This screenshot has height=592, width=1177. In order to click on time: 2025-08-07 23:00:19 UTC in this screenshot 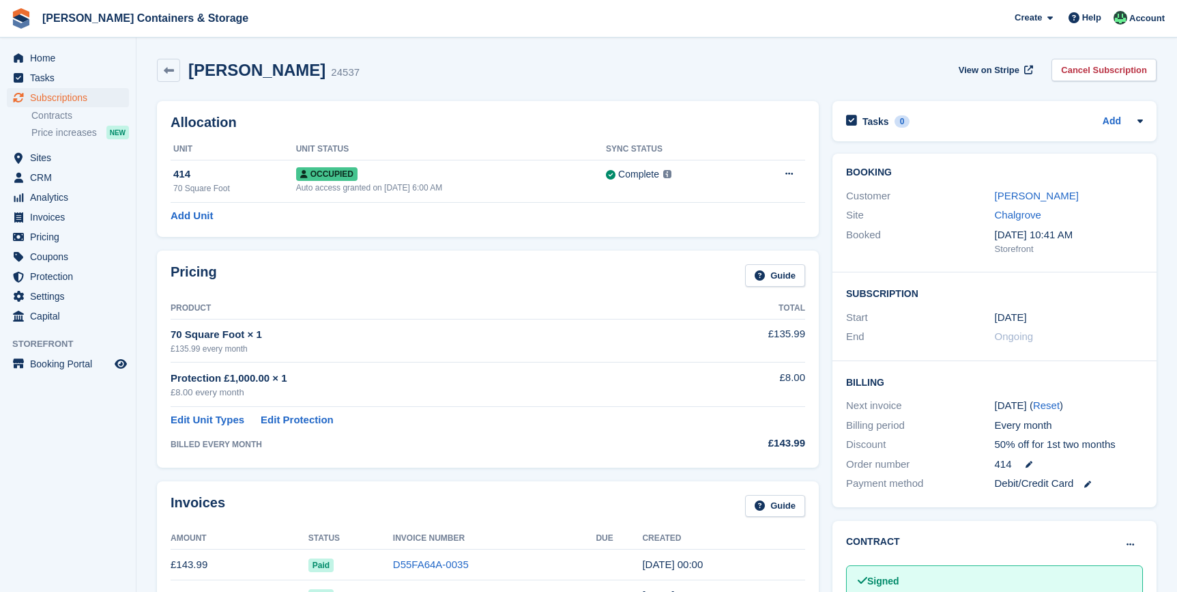, I will do `click(672, 564)`.